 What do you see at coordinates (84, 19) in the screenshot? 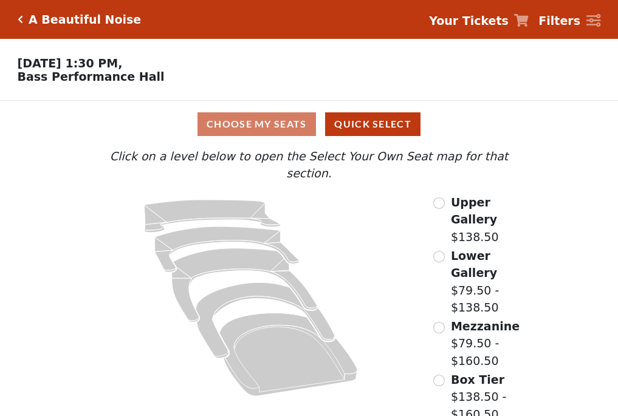
I see `h5: A Beautiful Noise` at bounding box center [84, 19].